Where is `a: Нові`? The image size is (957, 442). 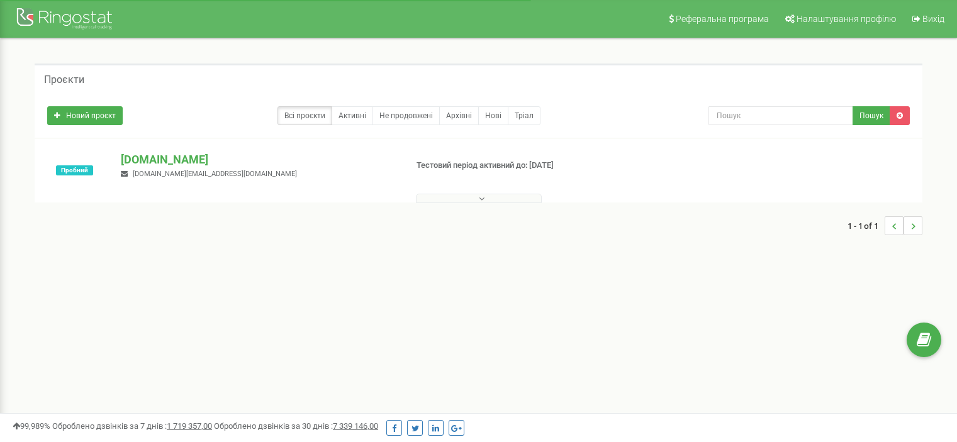
a: Нові is located at coordinates (493, 116).